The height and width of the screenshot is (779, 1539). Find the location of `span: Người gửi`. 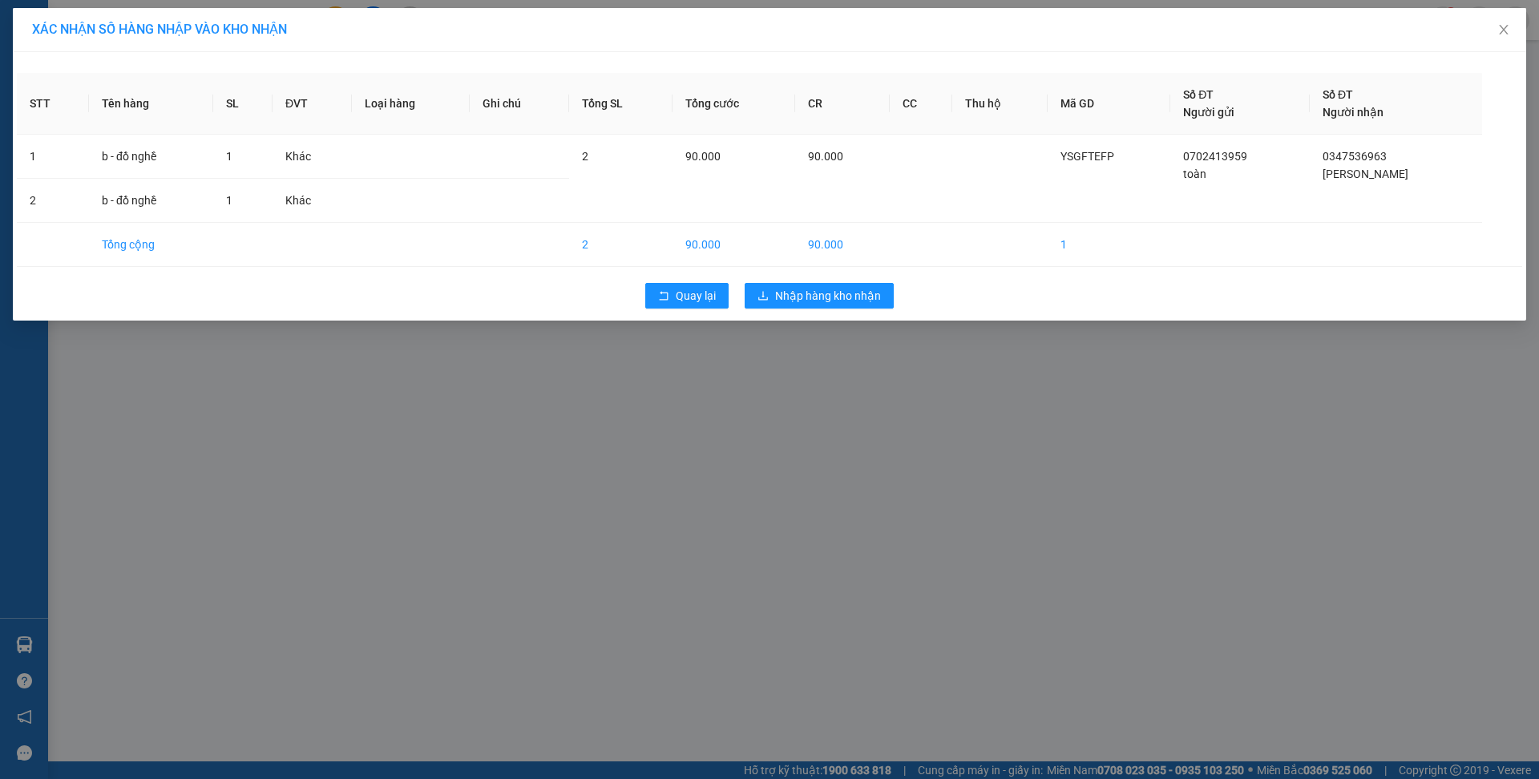

span: Người gửi is located at coordinates (1209, 112).